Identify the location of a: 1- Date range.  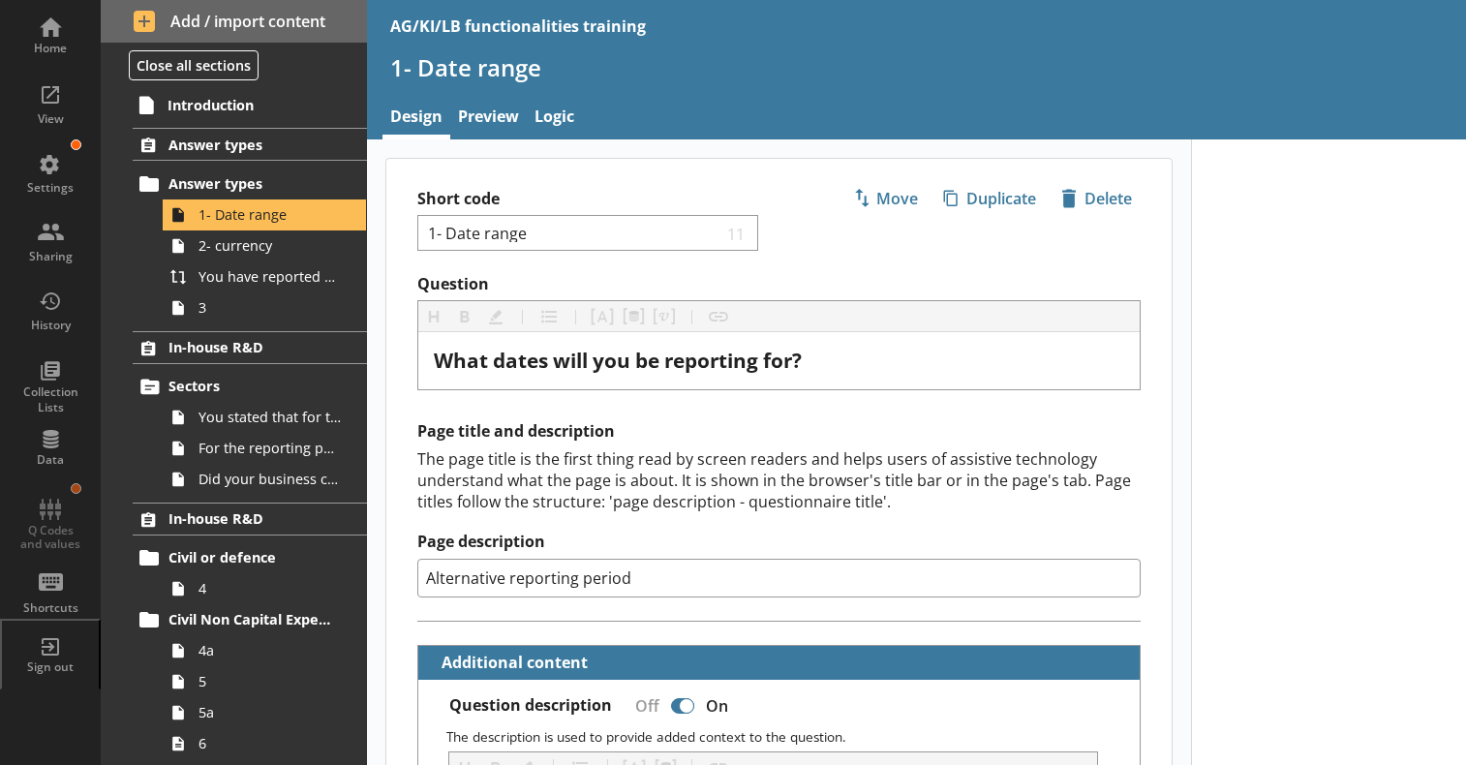
(264, 215).